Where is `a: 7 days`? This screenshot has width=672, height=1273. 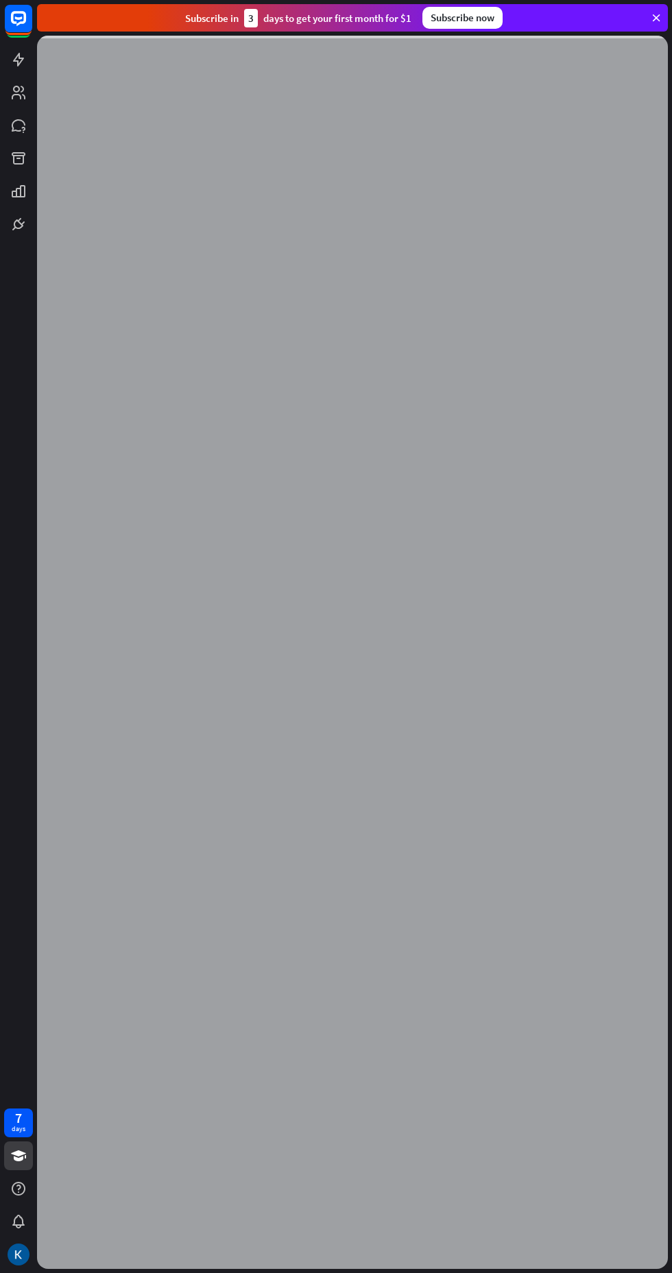
a: 7 days is located at coordinates (19, 1123).